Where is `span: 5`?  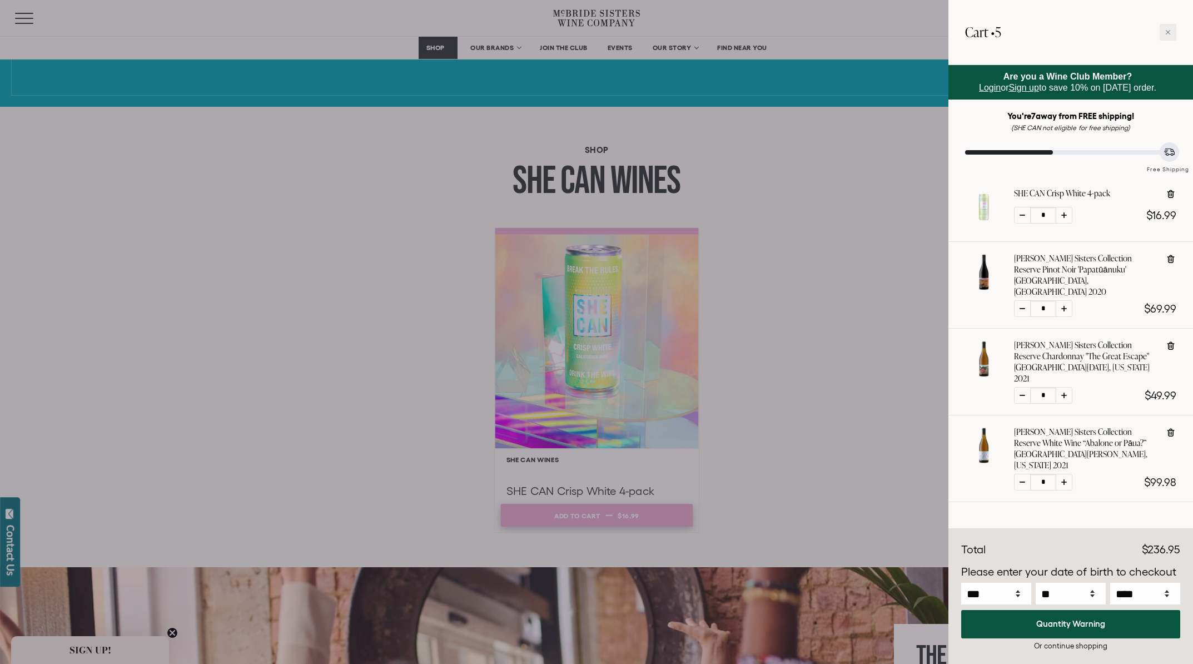
span: 5 is located at coordinates (998, 32).